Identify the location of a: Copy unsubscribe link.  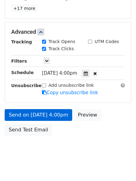
(70, 93).